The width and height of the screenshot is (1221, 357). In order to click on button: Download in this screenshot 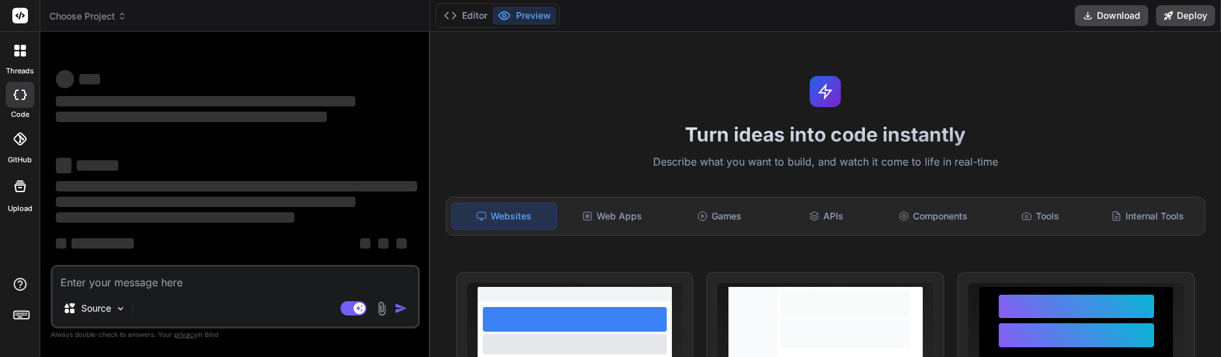, I will do `click(1111, 16)`.